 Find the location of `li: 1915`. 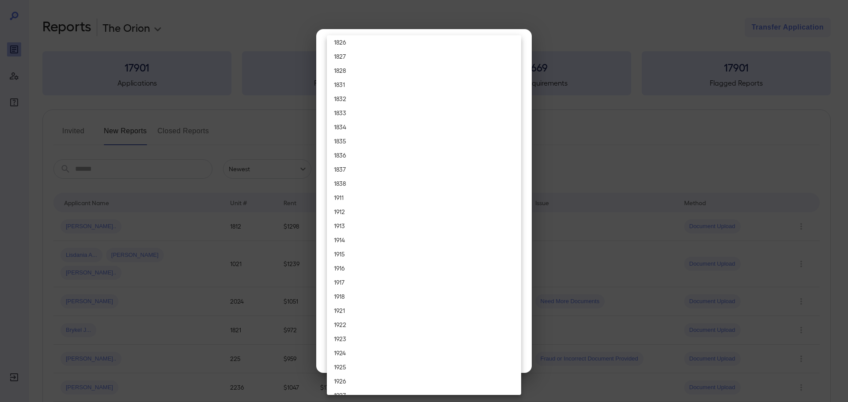

li: 1915 is located at coordinates (424, 254).